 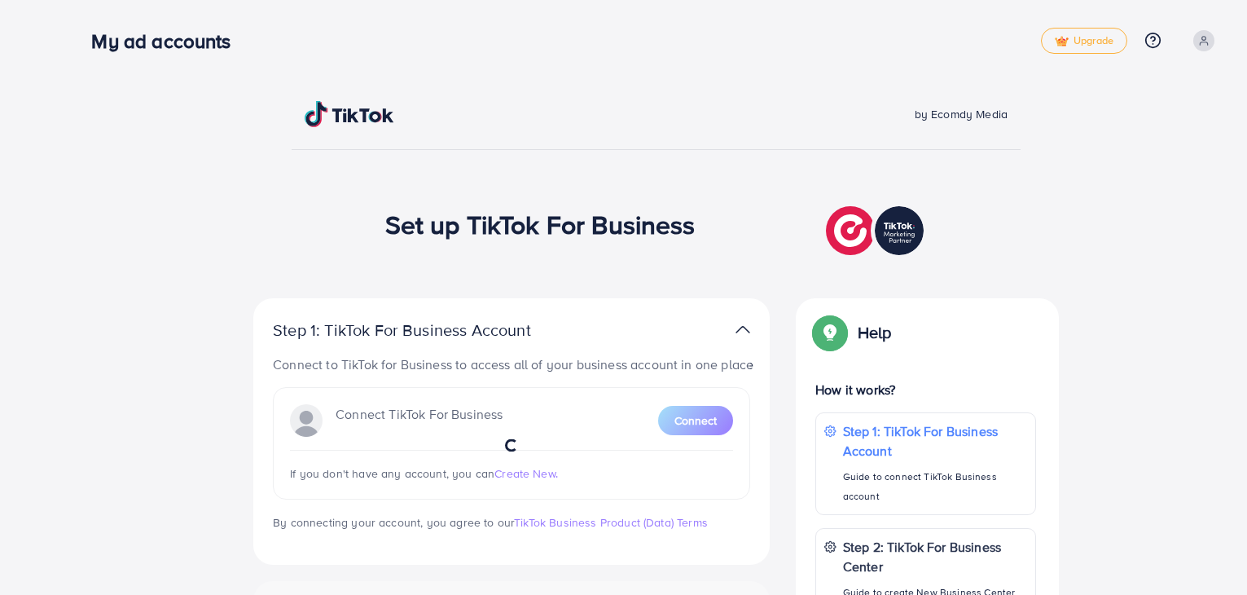 I want to click on p: How it works?, so click(x=926, y=389).